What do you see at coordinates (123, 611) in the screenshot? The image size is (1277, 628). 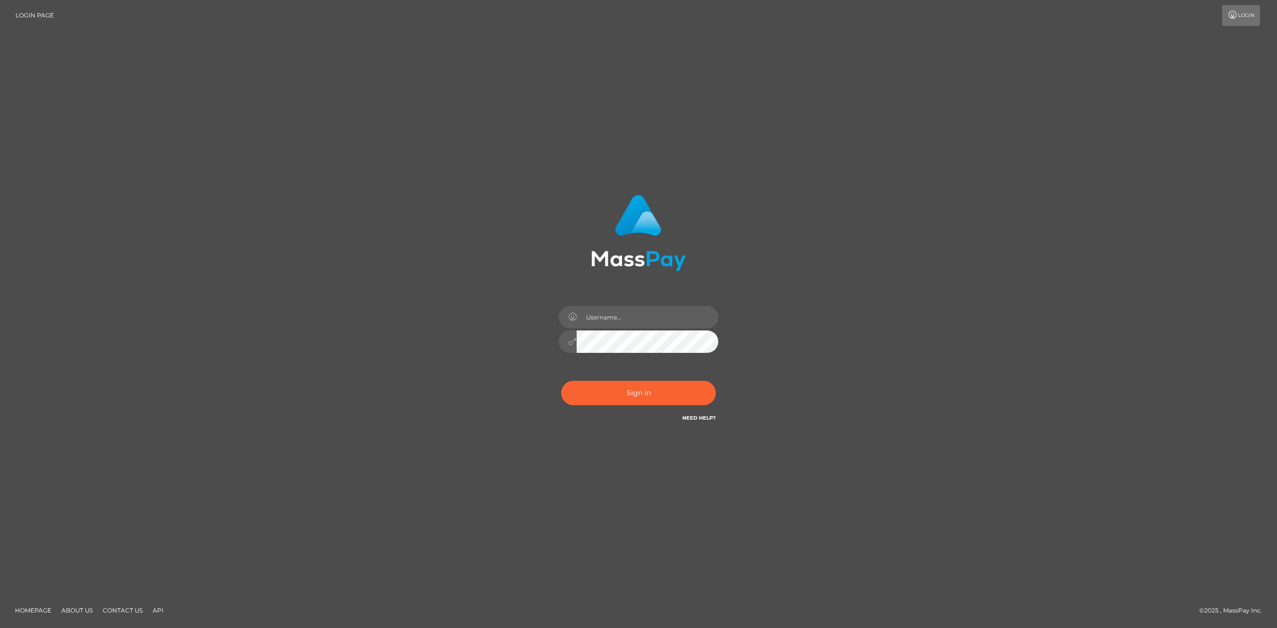 I see `a: Contact Us` at bounding box center [123, 611].